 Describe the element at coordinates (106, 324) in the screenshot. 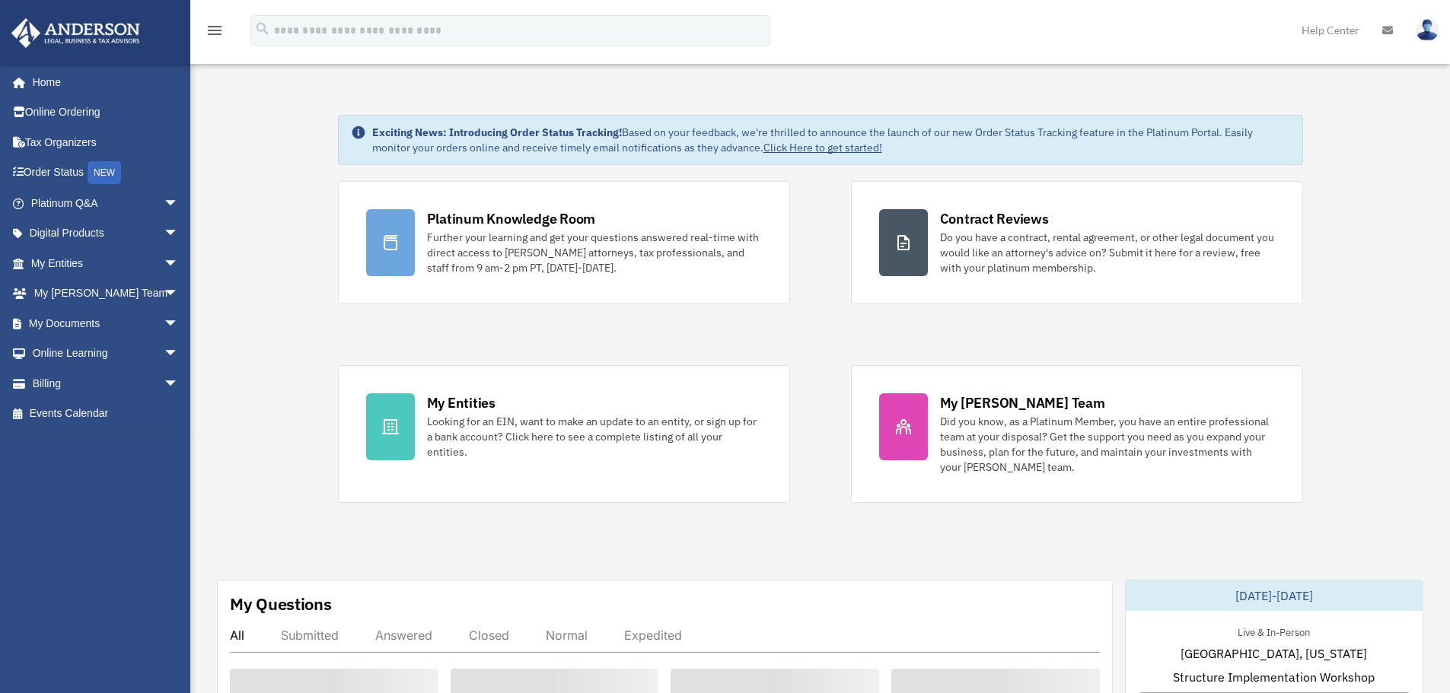

I see `a: My Documentsarrow_drop_down` at that location.